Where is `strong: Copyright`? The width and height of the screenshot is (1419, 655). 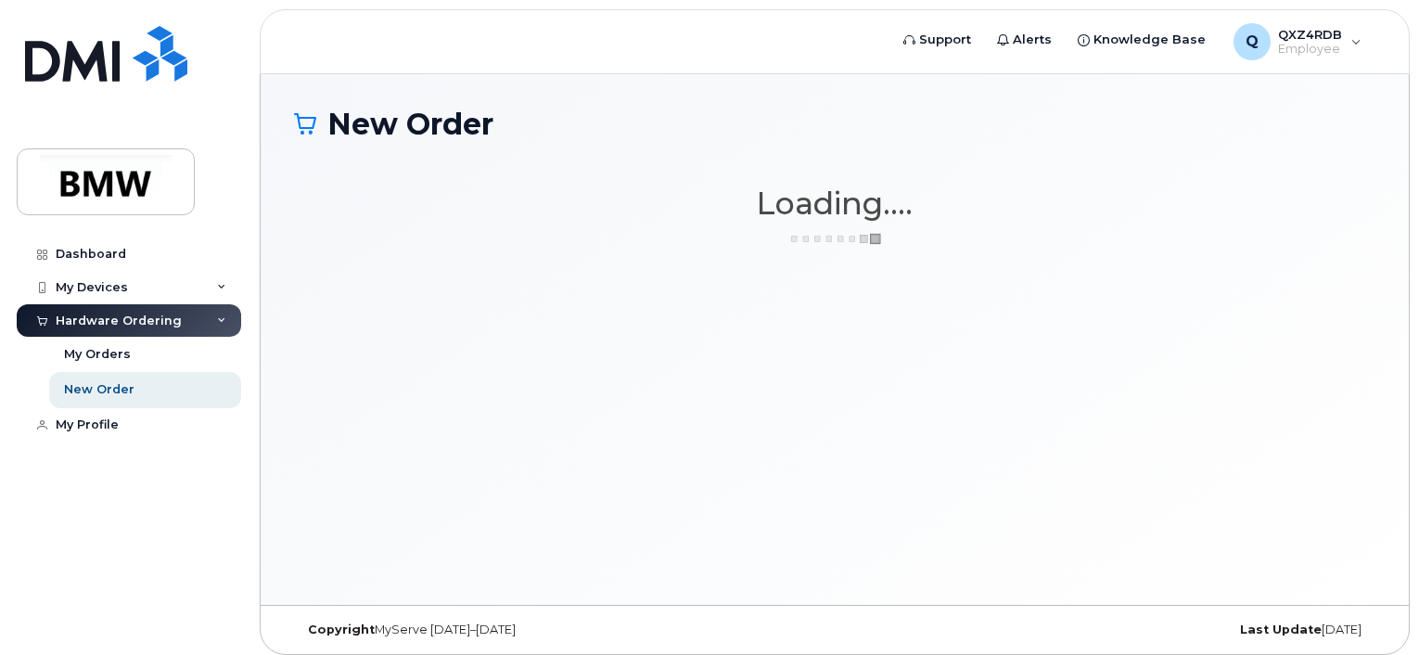
strong: Copyright is located at coordinates (341, 629).